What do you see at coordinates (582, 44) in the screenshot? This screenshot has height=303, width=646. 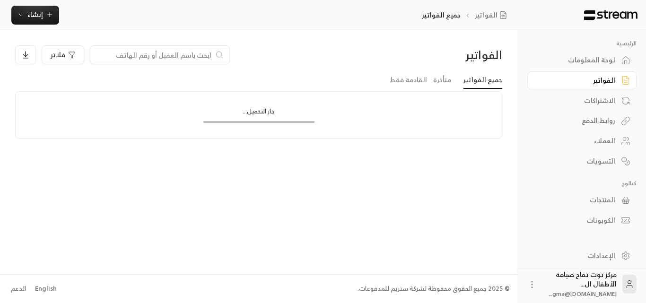 I see `p: الرئيسية` at bounding box center [582, 44].